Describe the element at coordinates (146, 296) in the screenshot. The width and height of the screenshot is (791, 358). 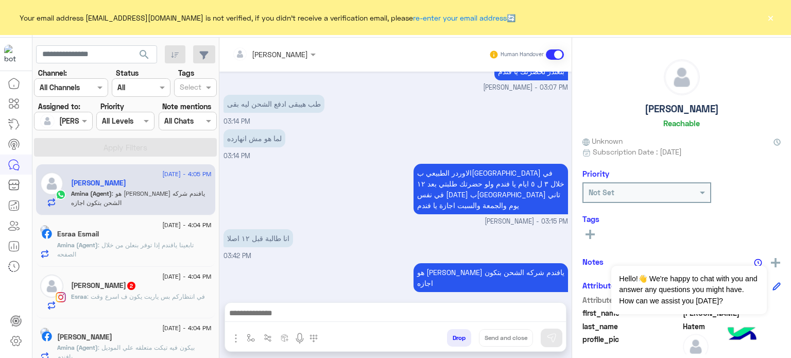
I see `span: في انتظاركم بس ياريت يكون ف اسرع وقت` at that location.